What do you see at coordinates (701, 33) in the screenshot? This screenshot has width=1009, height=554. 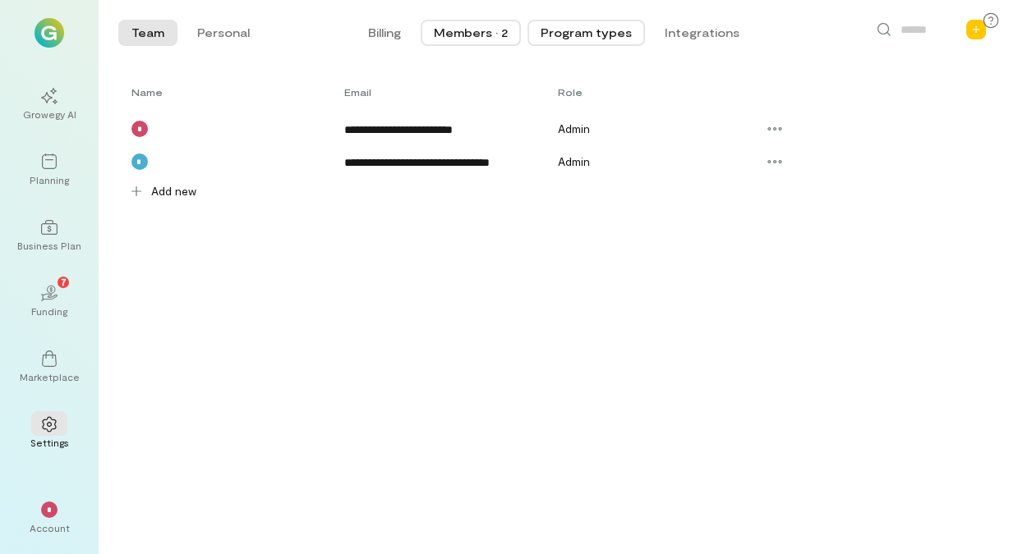 I see `button: Integrations` at bounding box center [701, 33].